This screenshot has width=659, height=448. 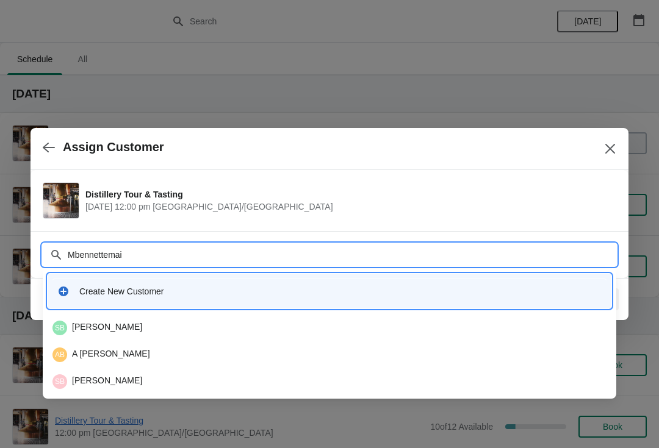 I want to click on img: Distillery Tour & Tasting | | September 22 | 12:00 pm Europe/London, so click(x=61, y=201).